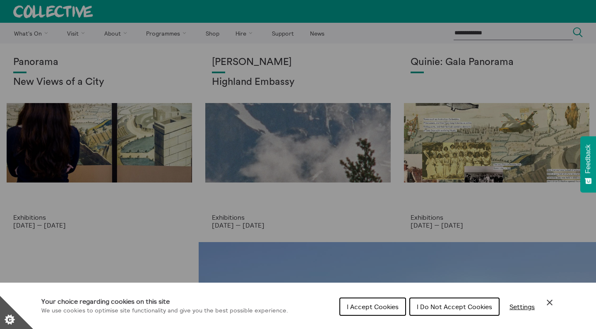 Image resolution: width=596 pixels, height=329 pixels. What do you see at coordinates (373, 307) in the screenshot?
I see `span: I Accept Cookies` at bounding box center [373, 307].